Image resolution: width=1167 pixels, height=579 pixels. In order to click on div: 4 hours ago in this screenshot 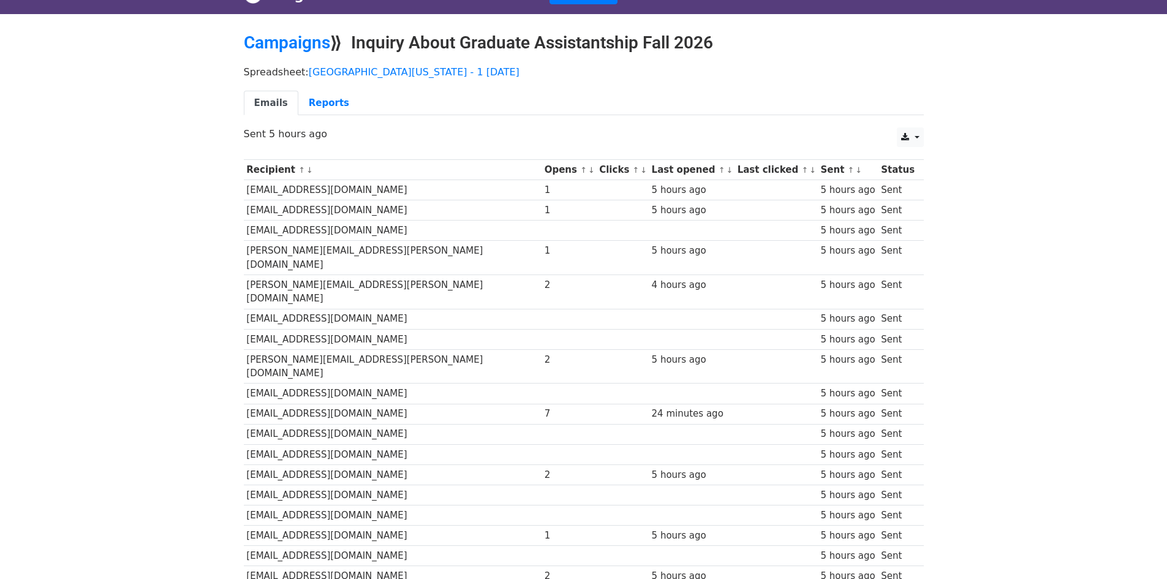, I will do `click(691, 285)`.